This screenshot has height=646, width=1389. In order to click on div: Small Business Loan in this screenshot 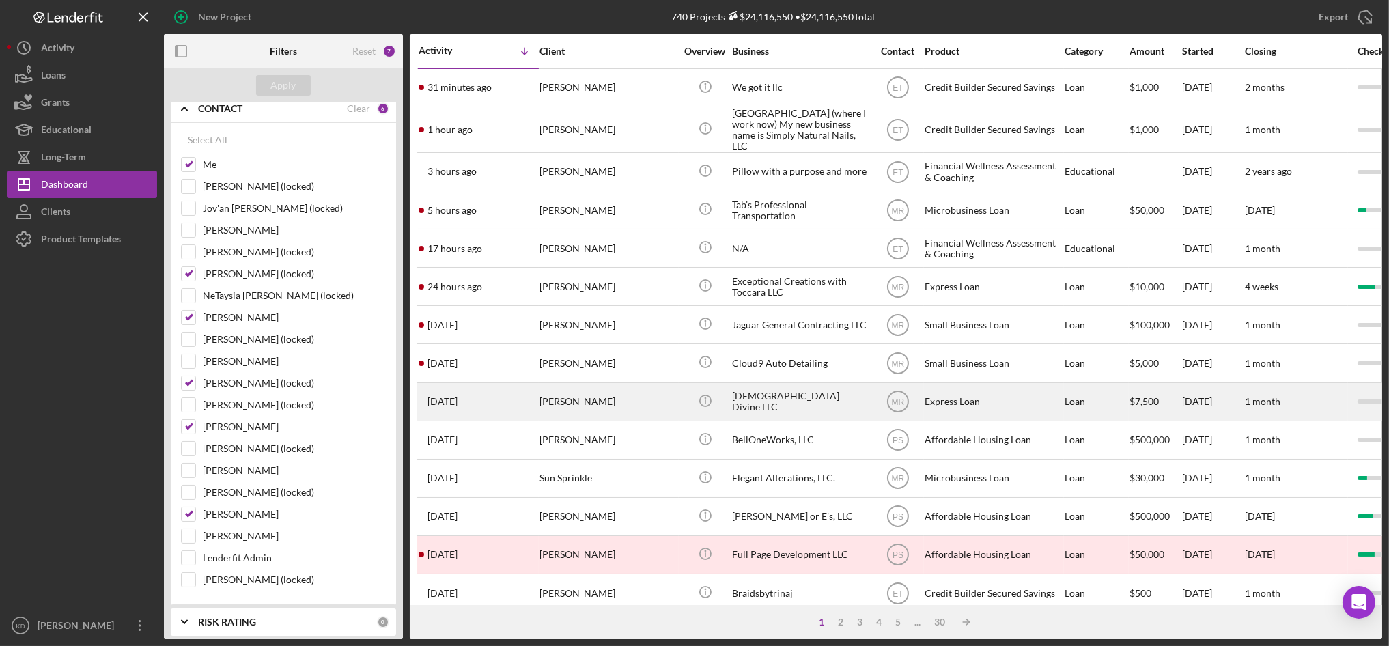, I will do `click(993, 363)`.